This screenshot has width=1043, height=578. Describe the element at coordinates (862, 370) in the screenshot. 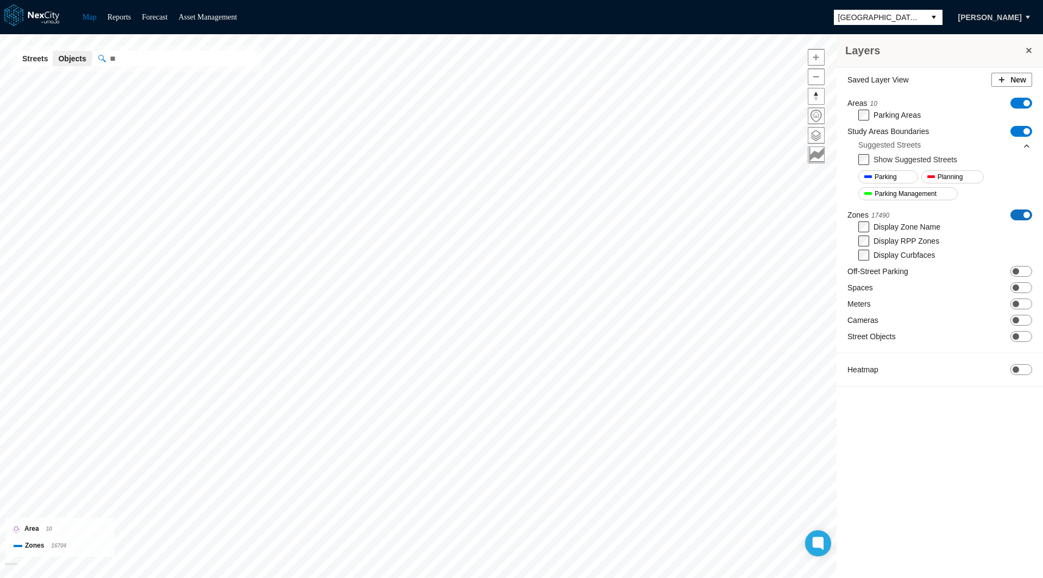

I see `label: Heatmap` at that location.